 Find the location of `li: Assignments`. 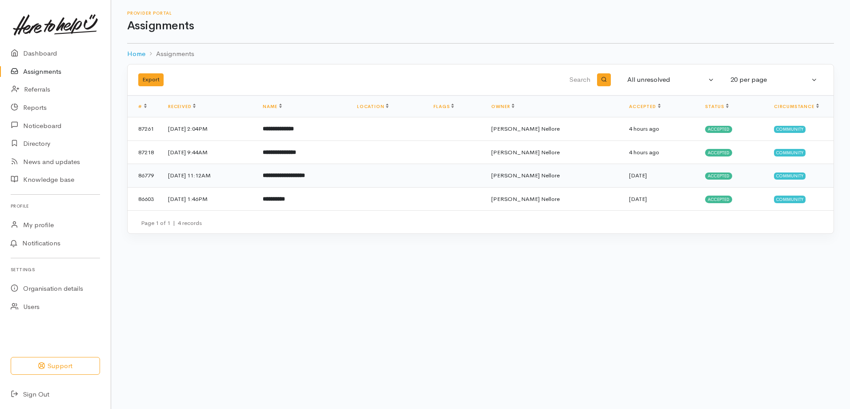

li: Assignments is located at coordinates (170, 54).